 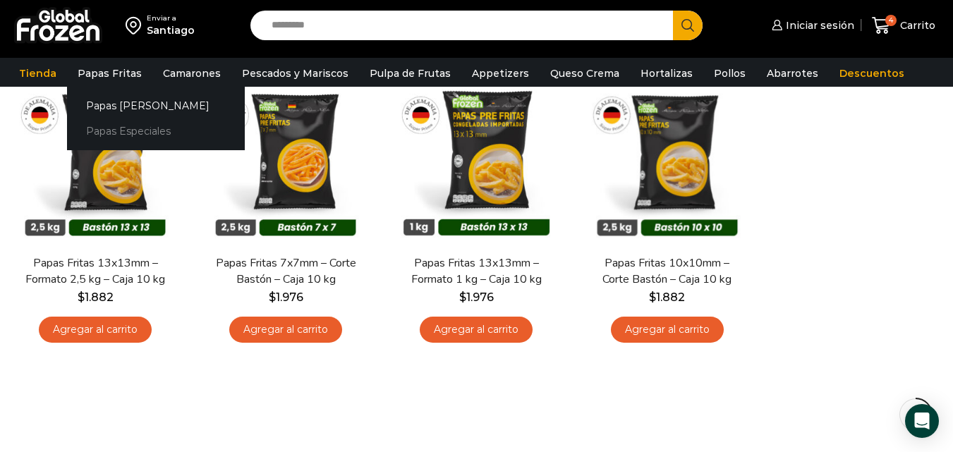 What do you see at coordinates (95, 271) in the screenshot?
I see `a: Papas Fritas 13x13mm – Formato 2,5 kg – Caja 10 kg` at bounding box center [95, 271].